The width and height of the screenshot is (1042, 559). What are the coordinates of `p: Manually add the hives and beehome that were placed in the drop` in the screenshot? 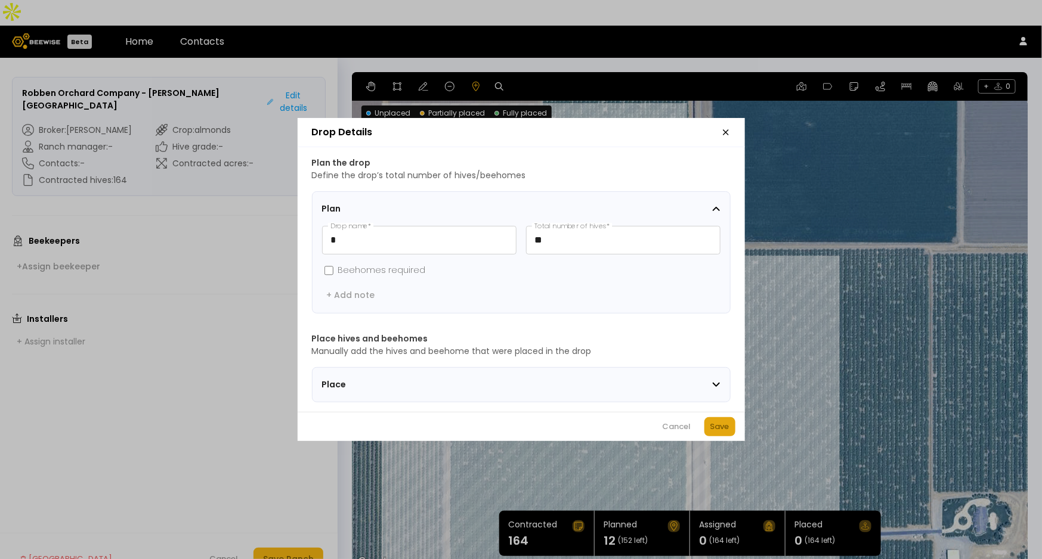 It's located at (521, 351).